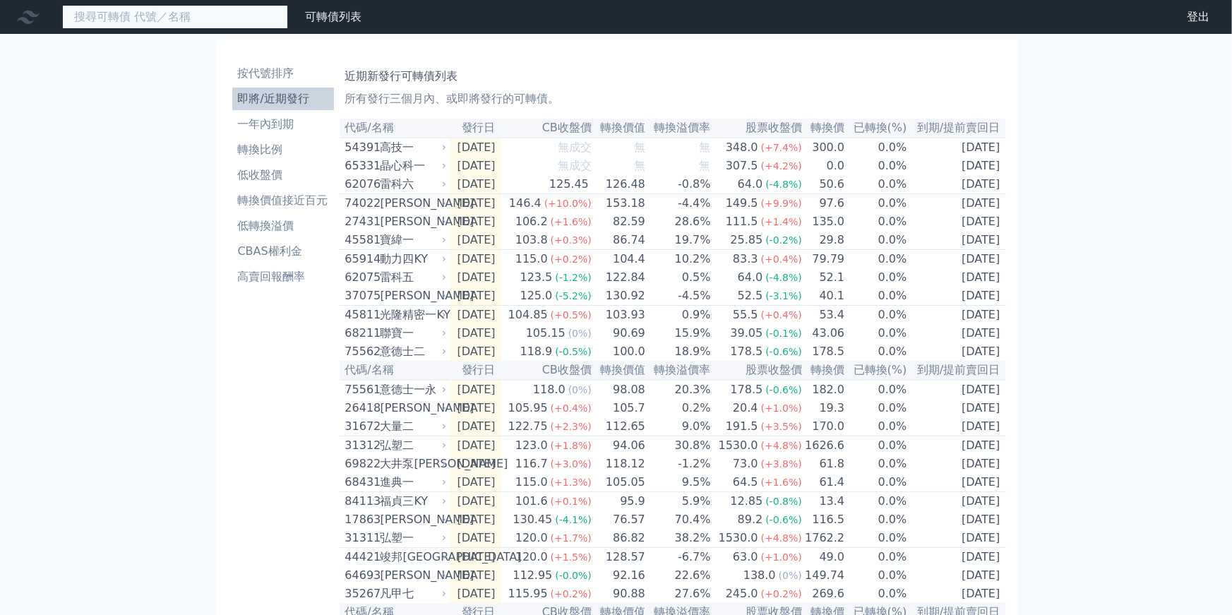 This screenshot has height=615, width=1232. I want to click on td: 128.57, so click(619, 557).